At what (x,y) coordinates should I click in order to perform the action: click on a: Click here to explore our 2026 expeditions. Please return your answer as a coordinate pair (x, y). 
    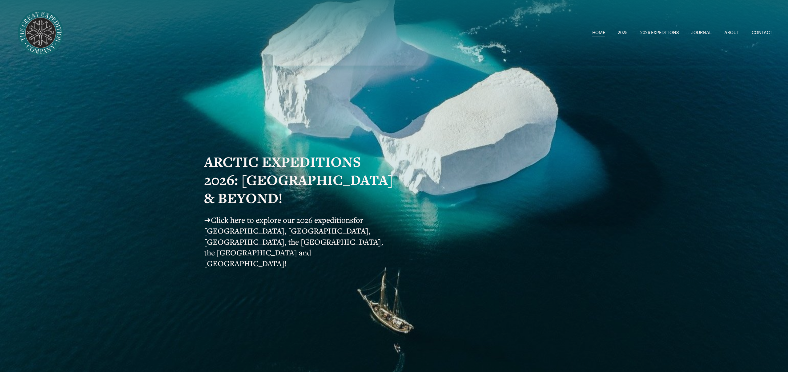
    Looking at the image, I should click on (282, 220).